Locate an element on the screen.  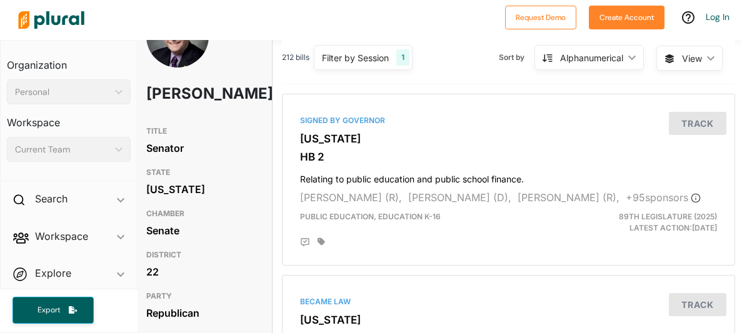
div: Add Position Statement is located at coordinates (305, 242).